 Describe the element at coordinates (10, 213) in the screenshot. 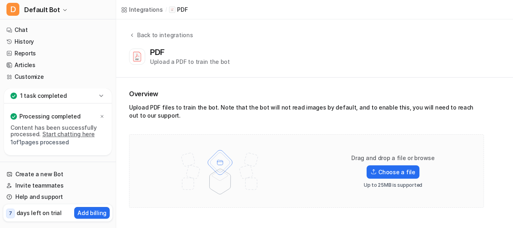

I see `p: 7` at that location.